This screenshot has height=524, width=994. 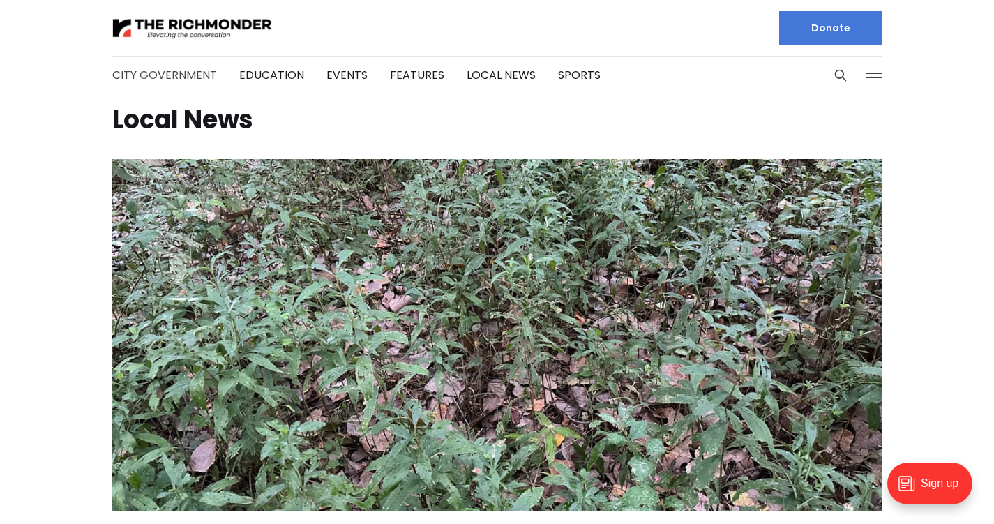 I want to click on a: City Government, so click(x=165, y=75).